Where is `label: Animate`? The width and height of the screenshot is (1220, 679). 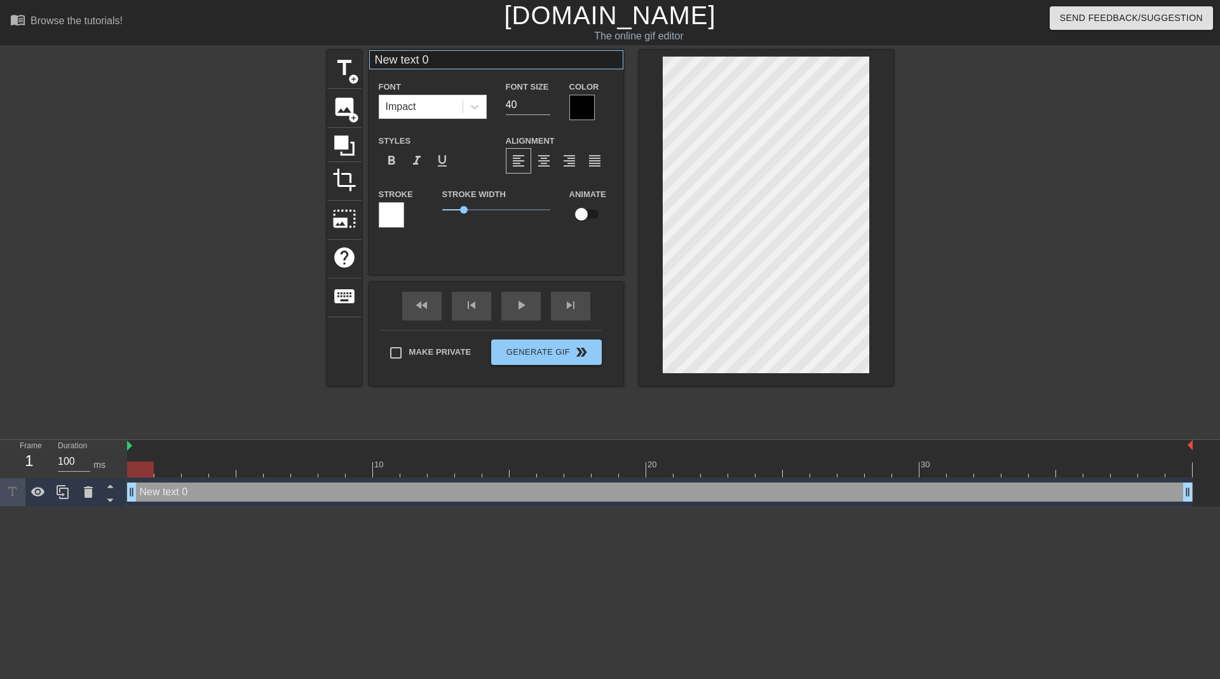 label: Animate is located at coordinates (588, 194).